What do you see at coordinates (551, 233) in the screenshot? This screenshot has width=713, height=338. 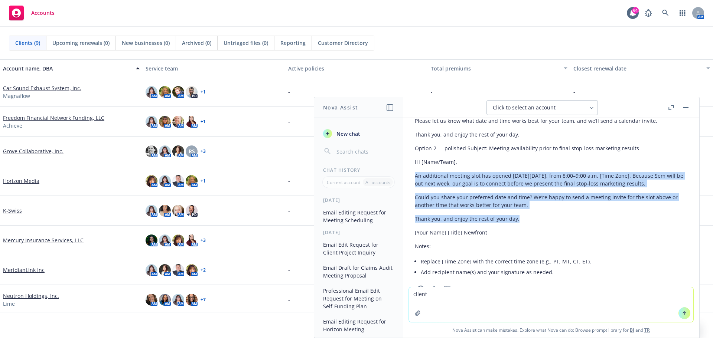 I see `p: [Your Name] [Title] Newfront` at bounding box center [551, 233].